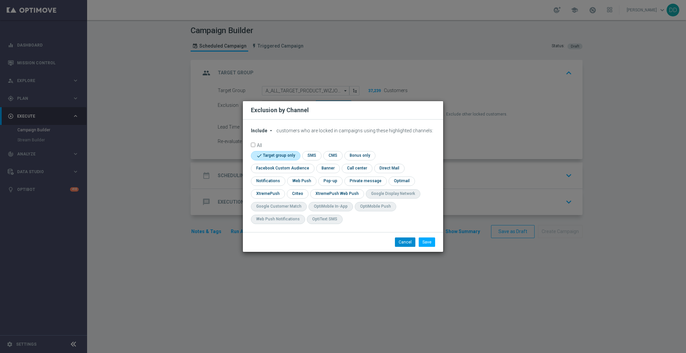  What do you see at coordinates (278, 219) in the screenshot?
I see `div: Web Push Notifications` at bounding box center [278, 219].